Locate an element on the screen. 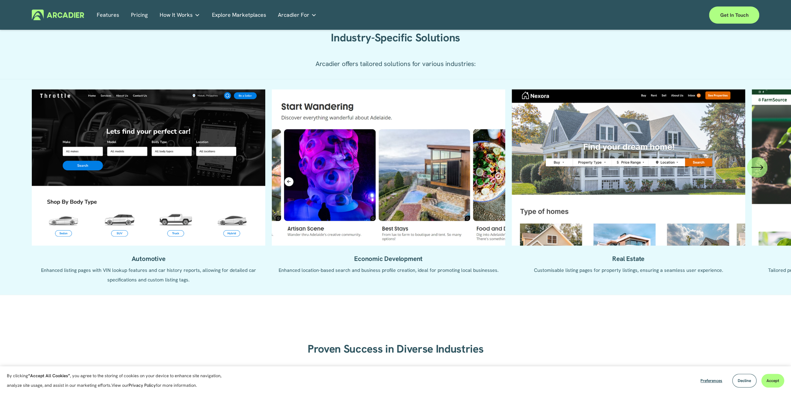  p: By clicking , you agree to the storing of cookies on your device to enhance site navigation, anal... is located at coordinates (118, 380).